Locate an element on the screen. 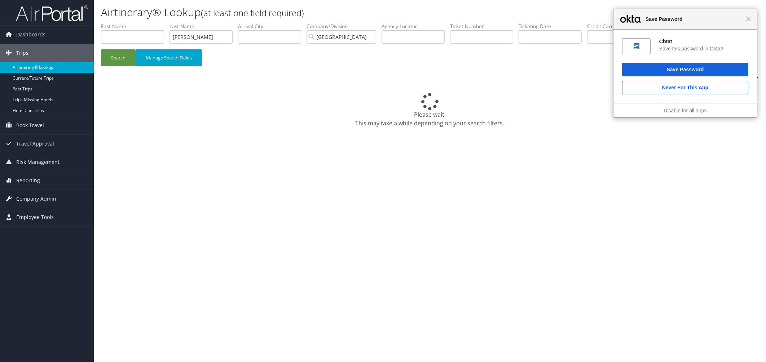  label: Credit Card - Last 4 Digits is located at coordinates (621, 26).